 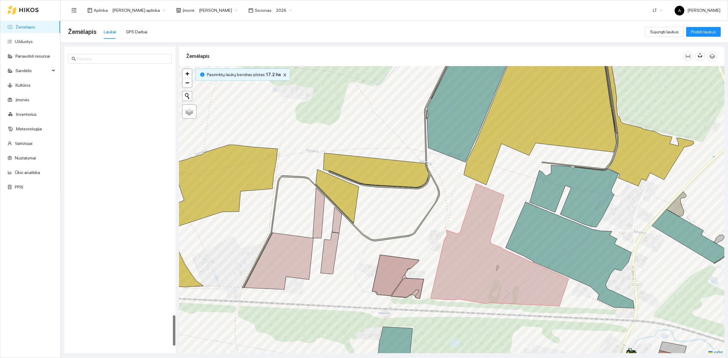 I want to click on button: Initiate a new search, so click(x=187, y=96).